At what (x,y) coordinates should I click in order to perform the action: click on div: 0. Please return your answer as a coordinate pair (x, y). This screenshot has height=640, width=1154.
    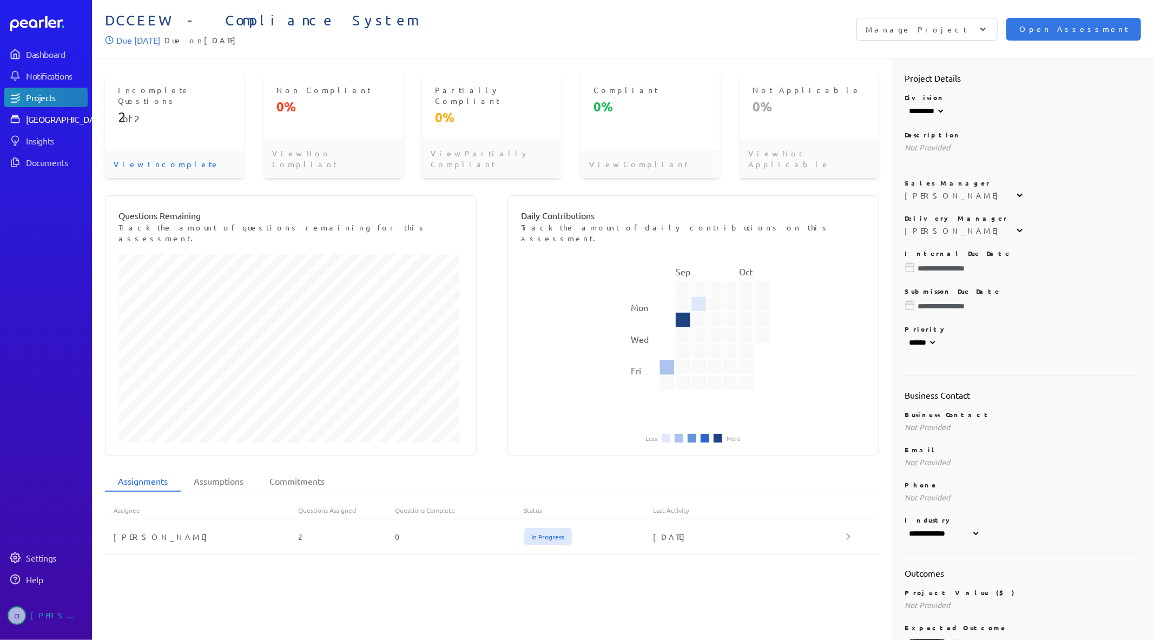
    Looking at the image, I should click on (459, 537).